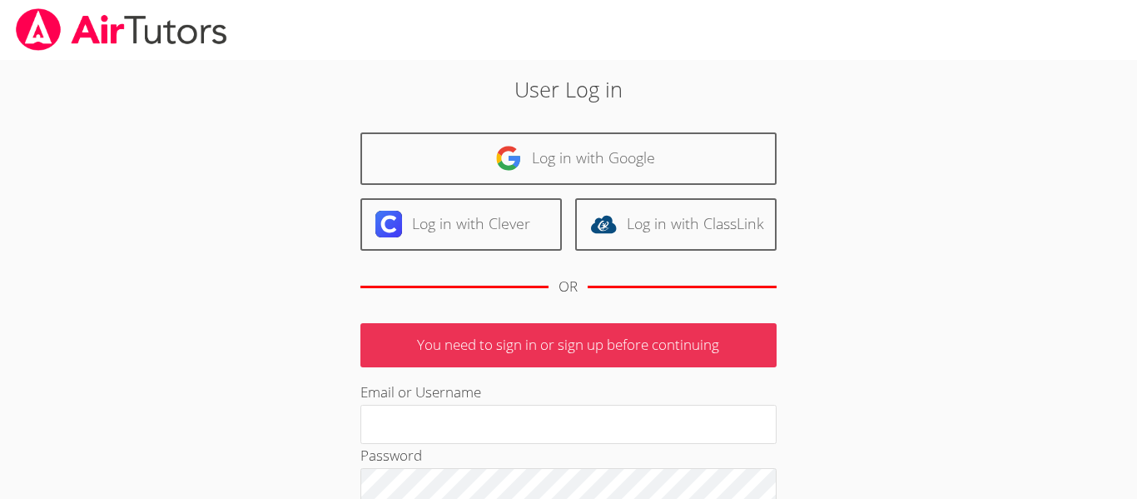 This screenshot has height=499, width=1137. I want to click on p: You need to sign in or sign up before continuing, so click(569, 345).